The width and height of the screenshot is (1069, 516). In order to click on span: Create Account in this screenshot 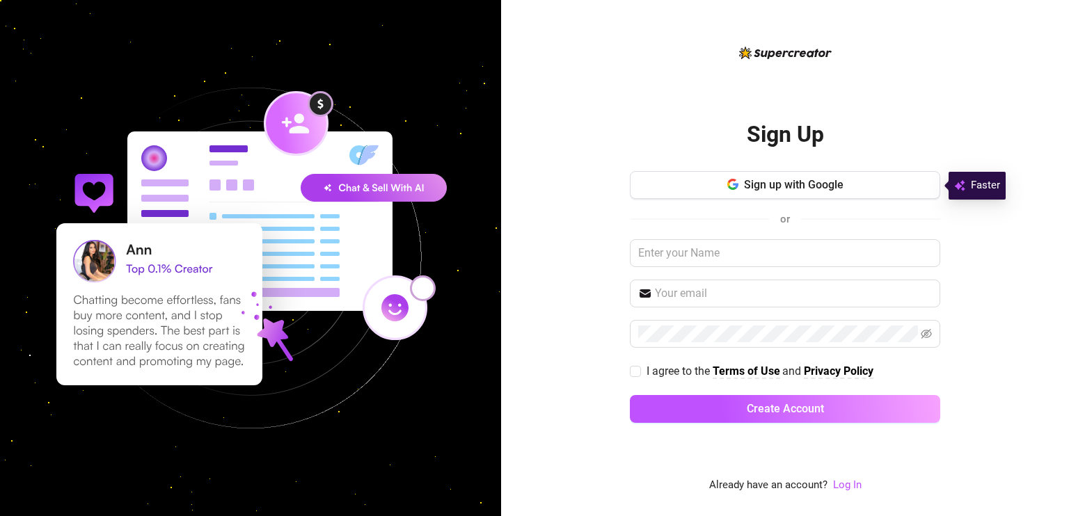, I will do `click(785, 408)`.